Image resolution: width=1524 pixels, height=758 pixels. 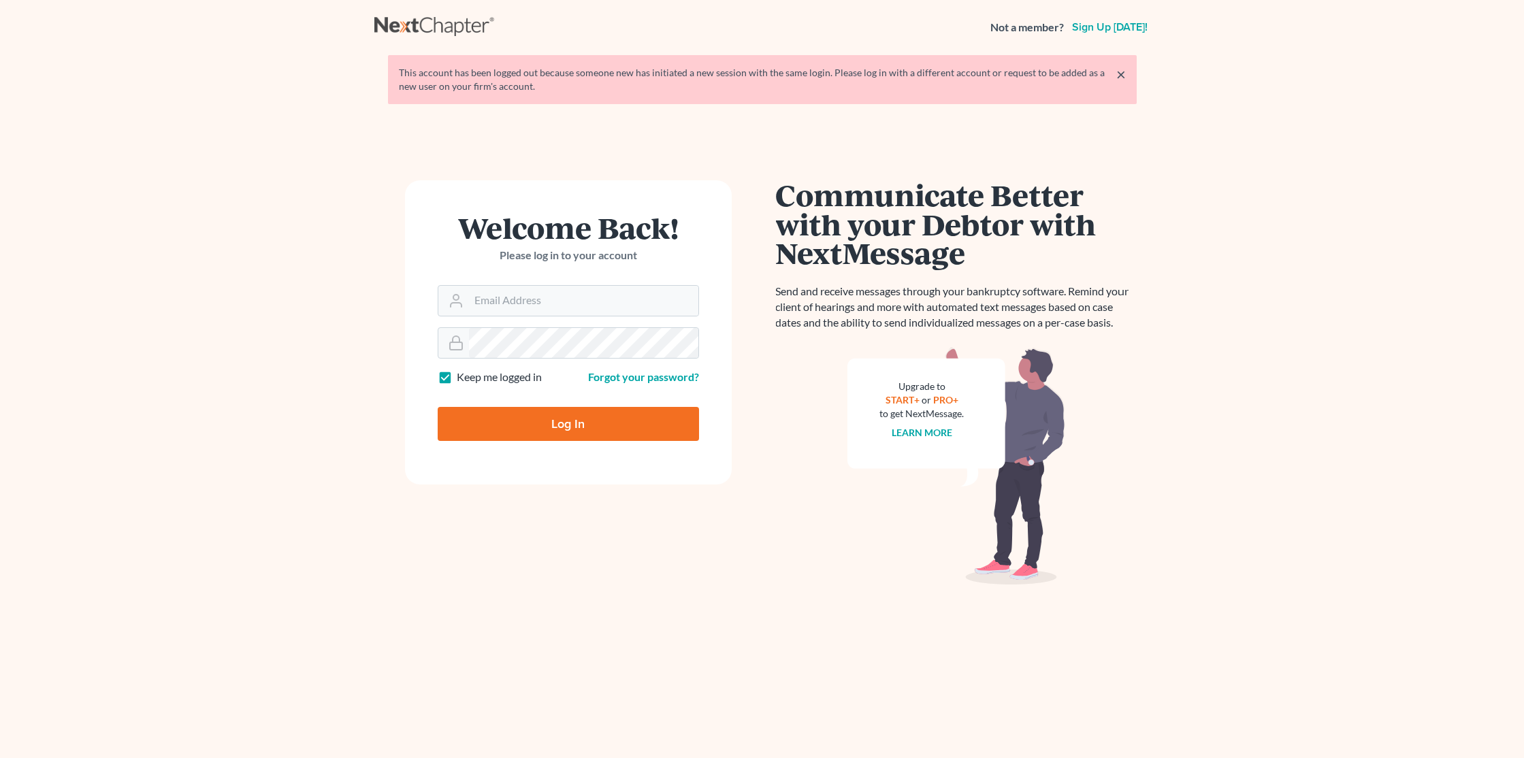 What do you see at coordinates (921, 432) in the screenshot?
I see `a: Learn more` at bounding box center [921, 432].